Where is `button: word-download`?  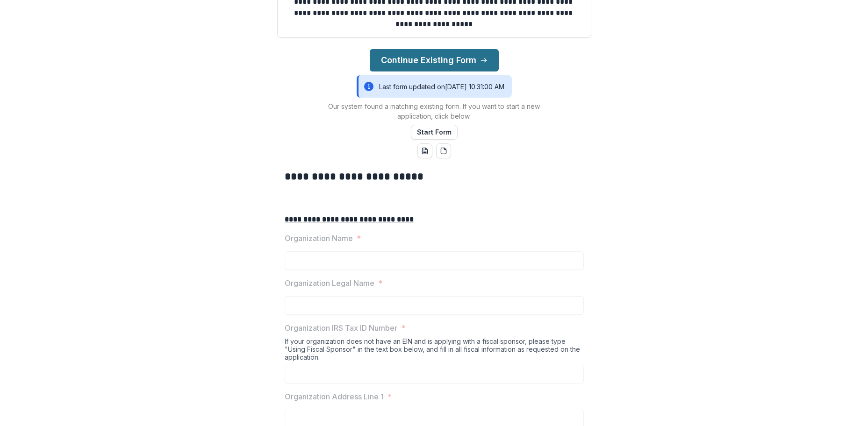
button: word-download is located at coordinates (425, 151).